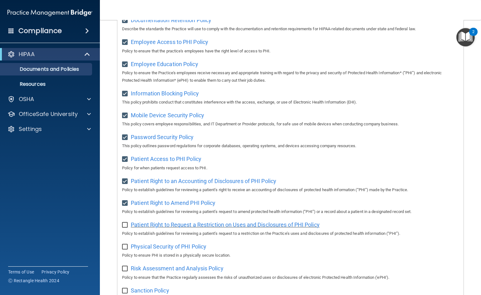 This screenshot has width=481, height=295. I want to click on span: Documentation Retention Policy, so click(171, 20).